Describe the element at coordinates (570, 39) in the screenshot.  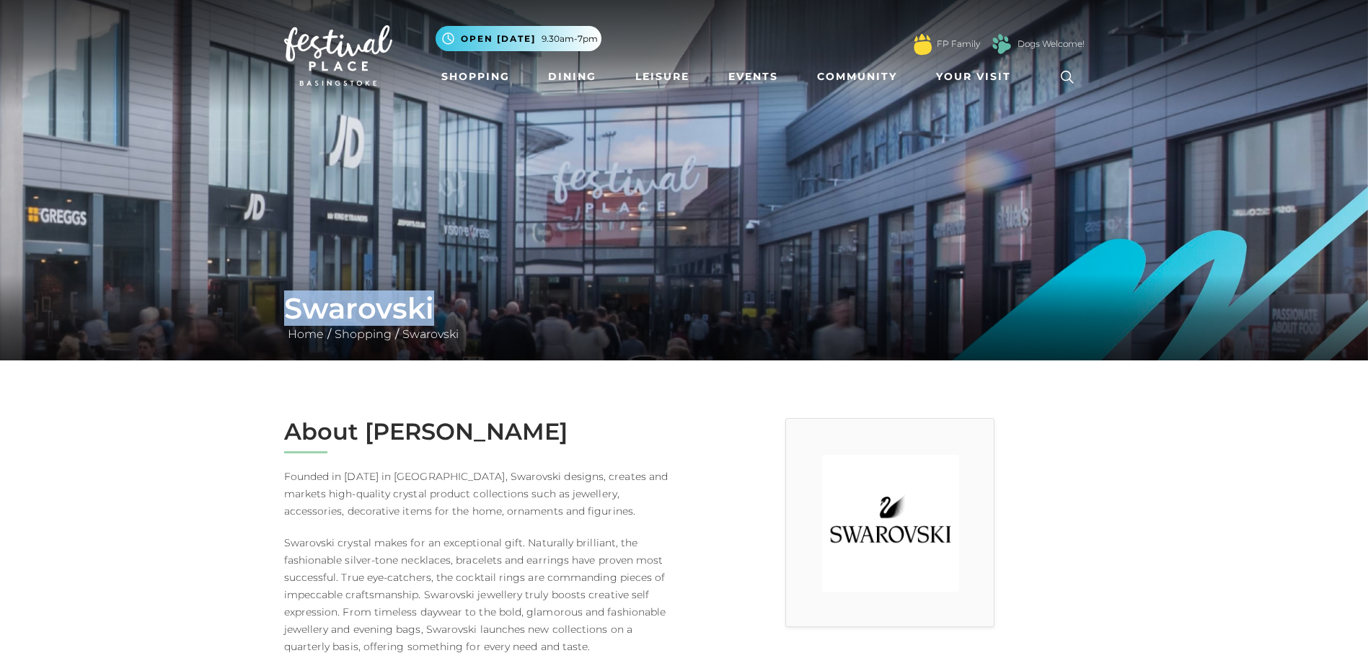
I see `span: 9.30am-7pm` at that location.